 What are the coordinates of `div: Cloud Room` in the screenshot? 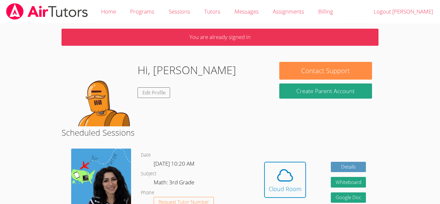 It's located at (285, 189).